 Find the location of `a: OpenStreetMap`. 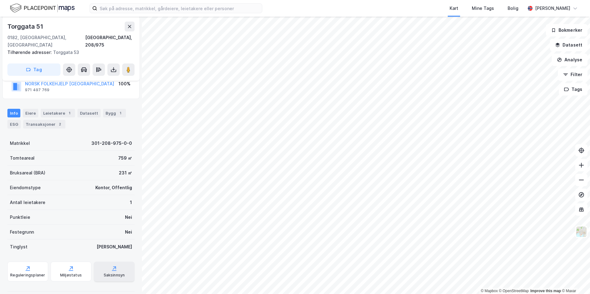

a: OpenStreetMap is located at coordinates (514, 291).